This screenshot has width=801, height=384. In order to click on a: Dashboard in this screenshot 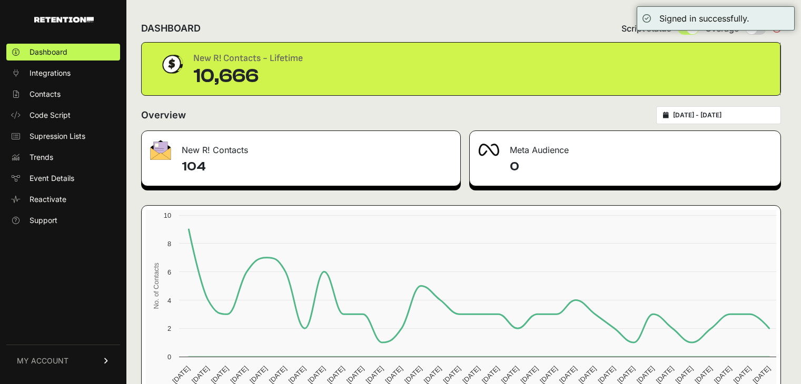, I will do `click(63, 52)`.